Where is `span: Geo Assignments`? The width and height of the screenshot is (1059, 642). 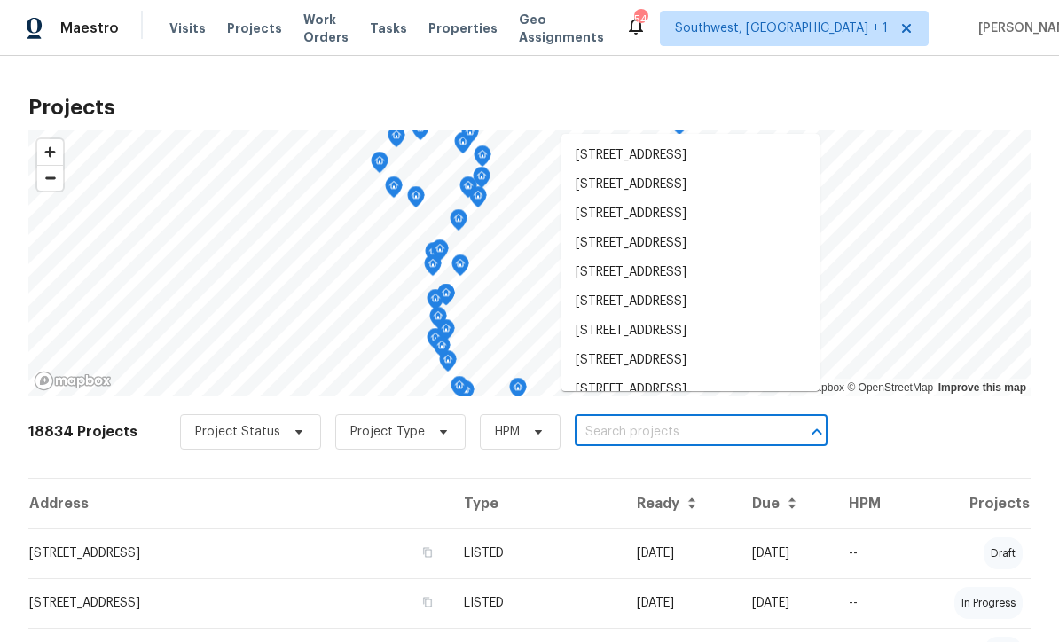 span: Geo Assignments is located at coordinates (561, 28).